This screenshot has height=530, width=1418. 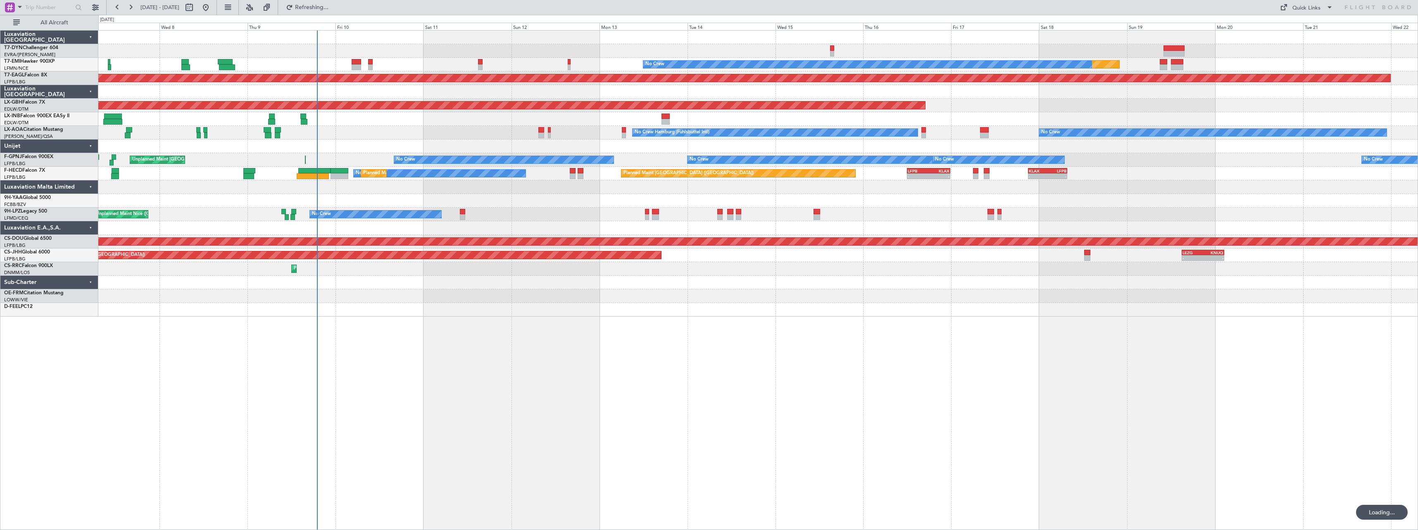 What do you see at coordinates (1306, 8) in the screenshot?
I see `div: Quick Links` at bounding box center [1306, 8].